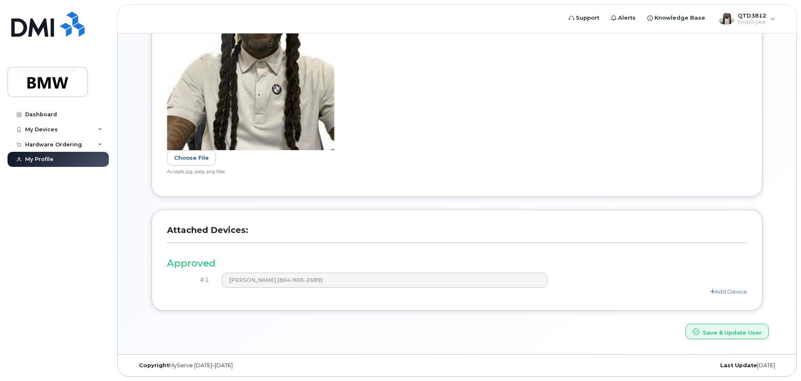  What do you see at coordinates (726, 19) in the screenshot?
I see `div: User avatar` at bounding box center [726, 19].